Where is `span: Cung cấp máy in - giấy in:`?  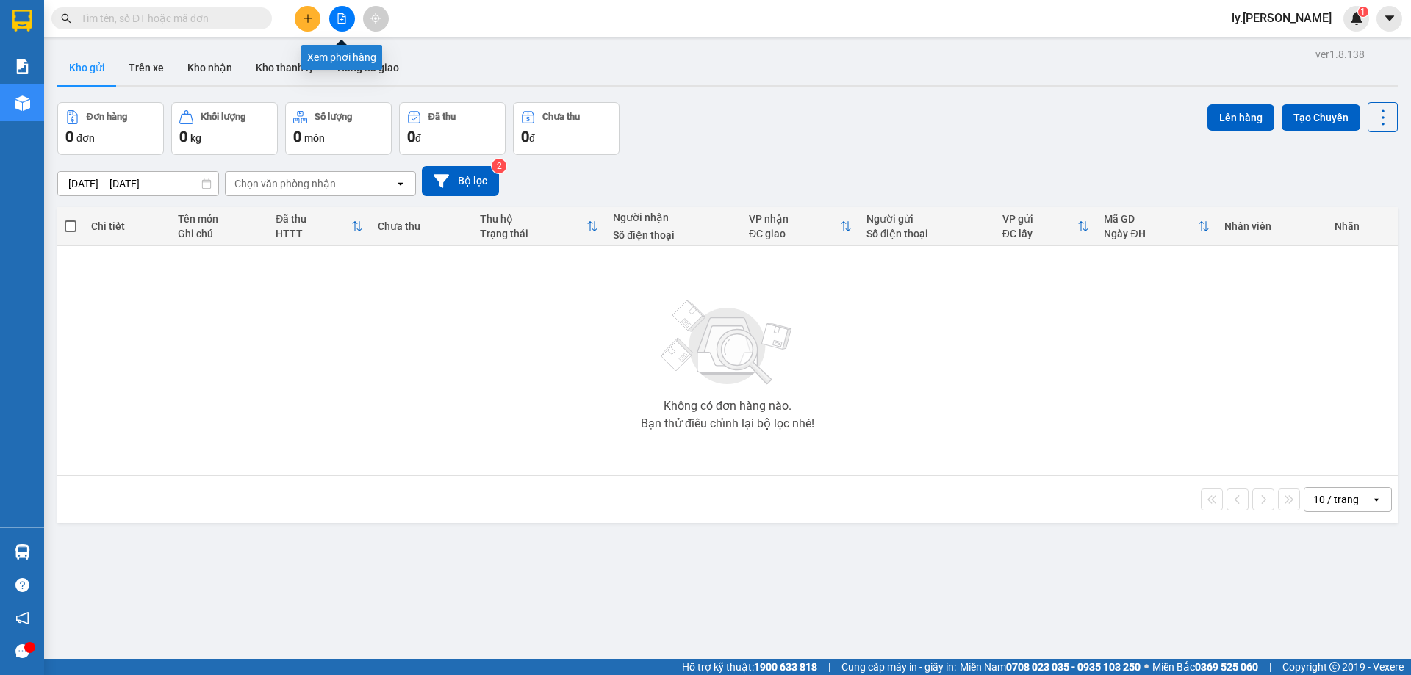 span: Cung cấp máy in - giấy in: is located at coordinates (899, 667).